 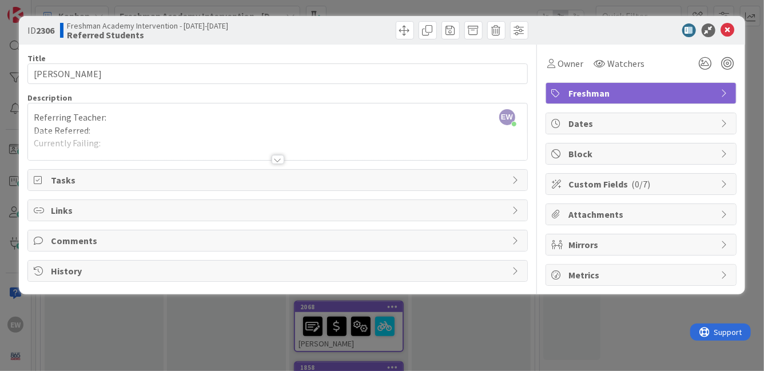 What do you see at coordinates (50, 98) in the screenshot?
I see `span: Description` at bounding box center [50, 98].